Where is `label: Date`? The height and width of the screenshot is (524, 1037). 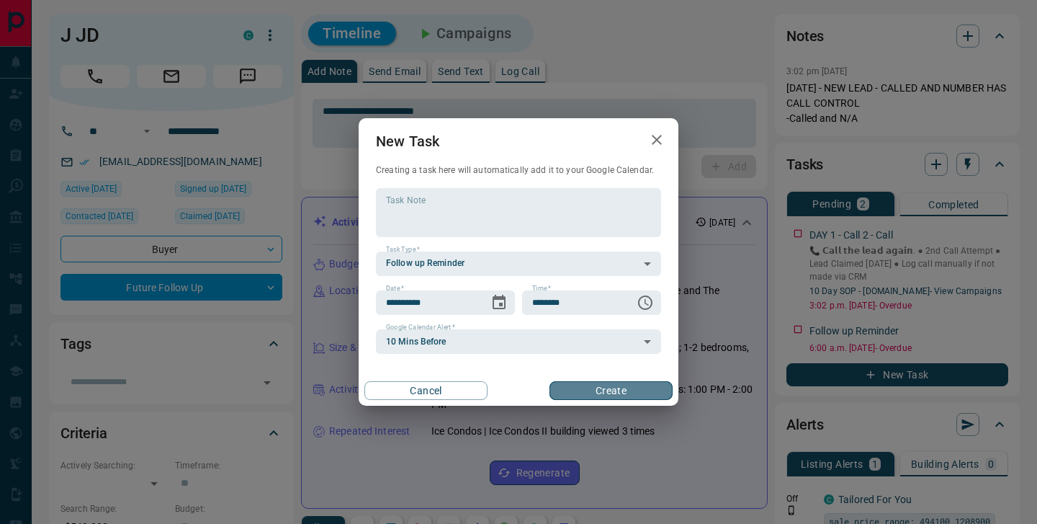
label: Date is located at coordinates (395, 288).